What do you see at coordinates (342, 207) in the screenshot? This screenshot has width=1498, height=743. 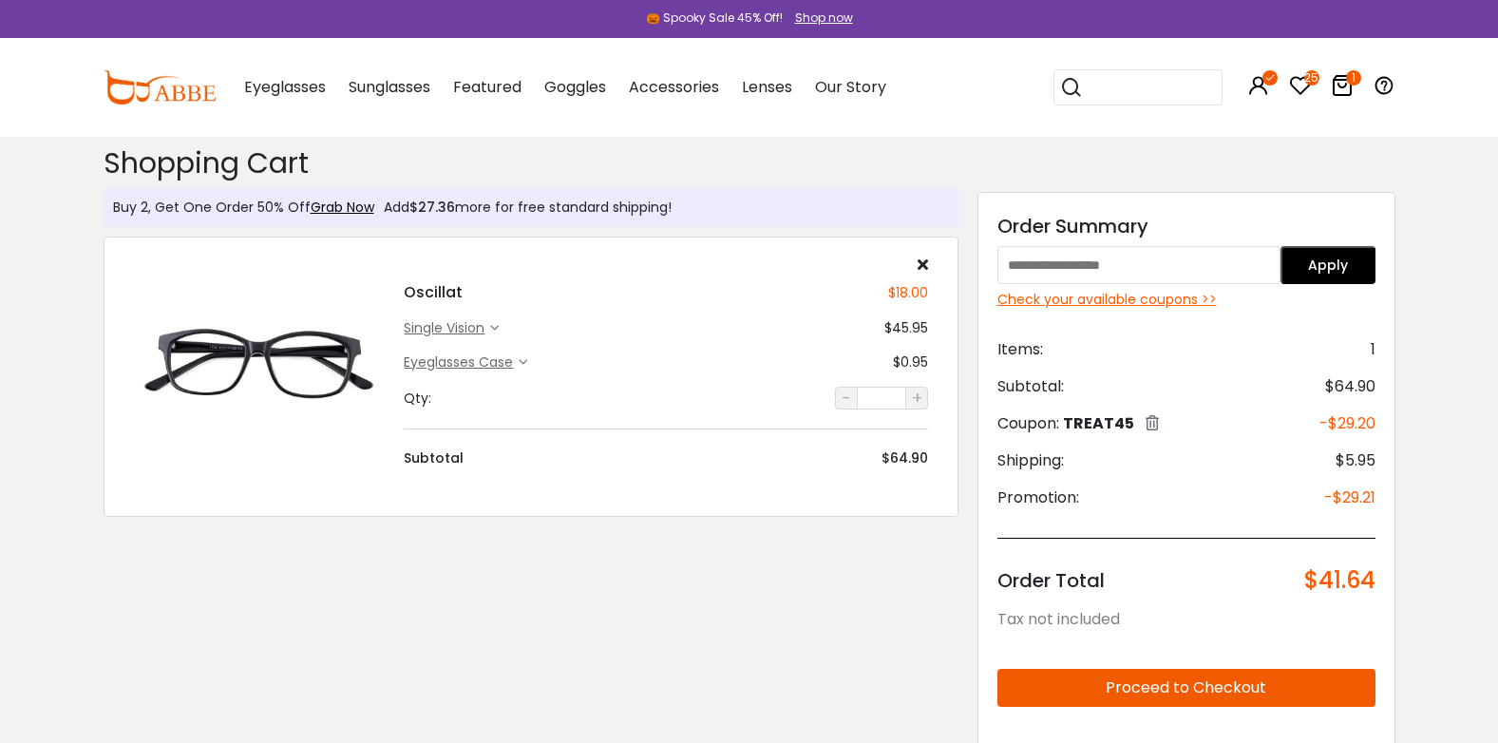 I see `a: Grab Now` at bounding box center [342, 207].